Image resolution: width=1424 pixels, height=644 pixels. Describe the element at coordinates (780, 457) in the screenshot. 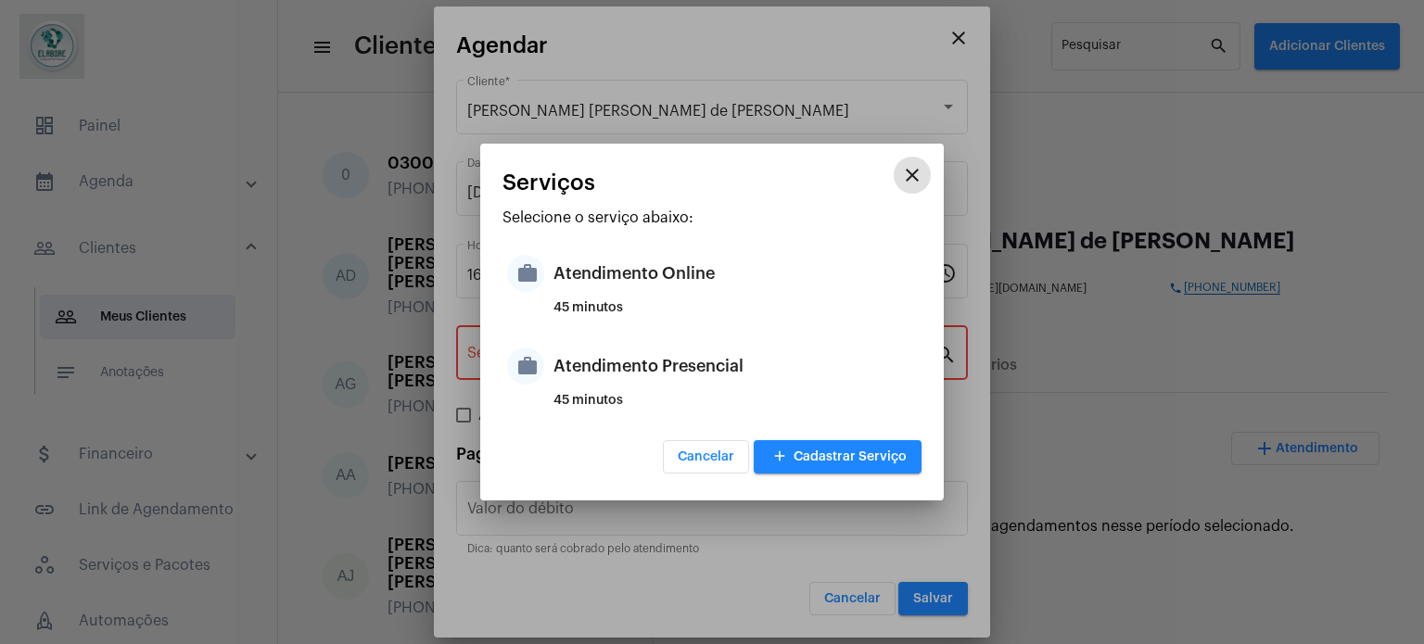

I see `mat-icon: add` at that location.